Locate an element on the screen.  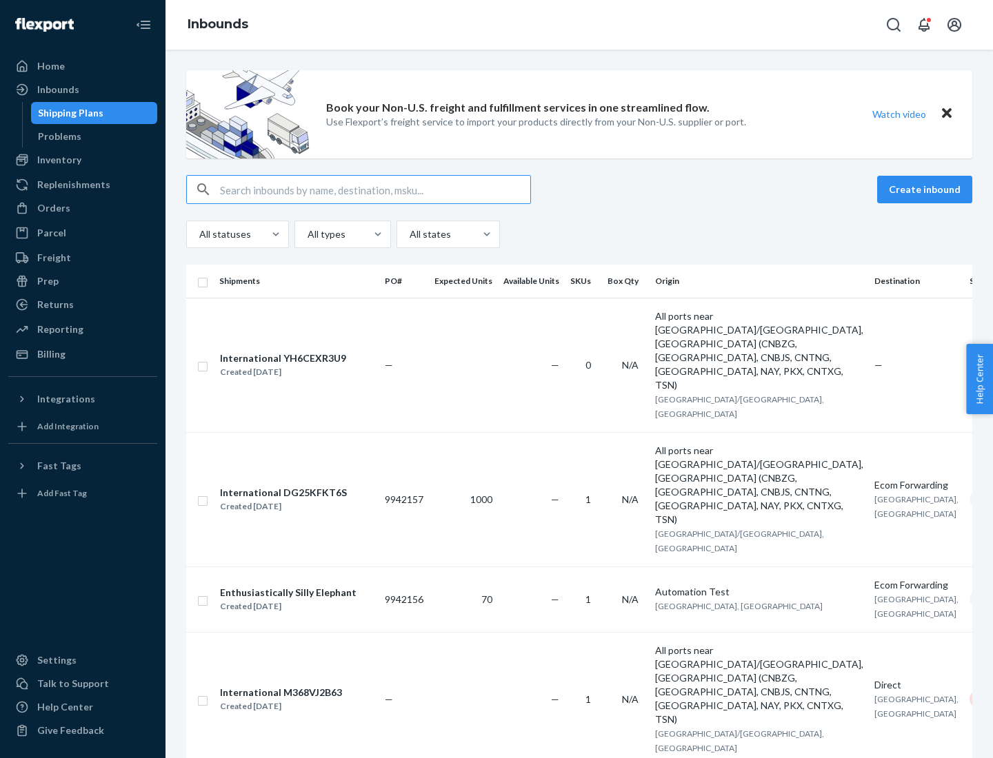
div: Inbounds is located at coordinates (58, 90).